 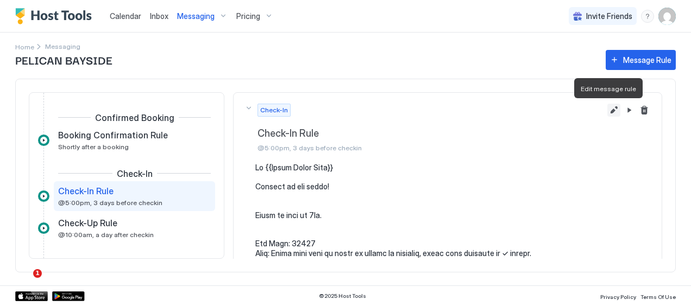 What do you see at coordinates (609, 89) in the screenshot?
I see `span: Edit message rule` at bounding box center [609, 89].